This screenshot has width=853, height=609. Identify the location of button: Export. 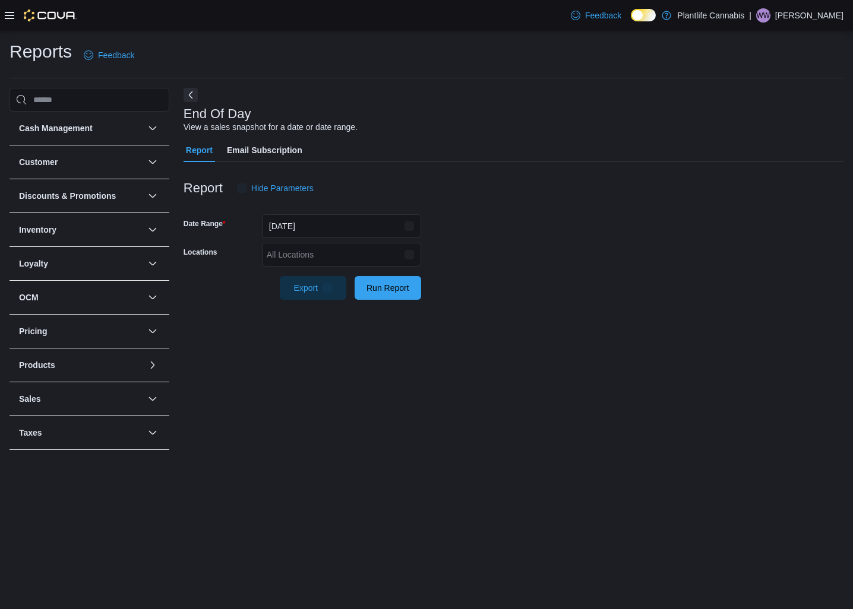
(313, 288).